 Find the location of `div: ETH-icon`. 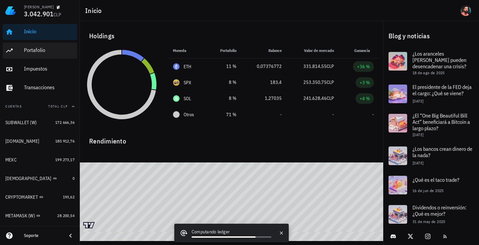

div: ETH-icon is located at coordinates (176, 67).